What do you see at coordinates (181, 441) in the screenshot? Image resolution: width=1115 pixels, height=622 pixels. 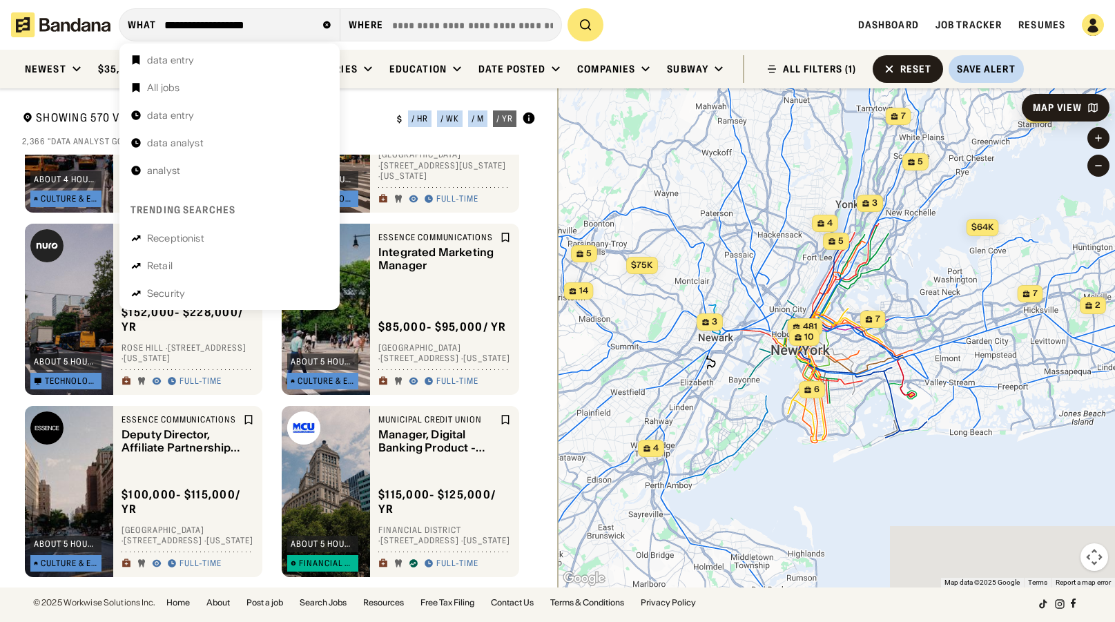 I see `div: Deputy Director, Affiliate Partnerships (Sundial Media Group)` at bounding box center [181, 441].